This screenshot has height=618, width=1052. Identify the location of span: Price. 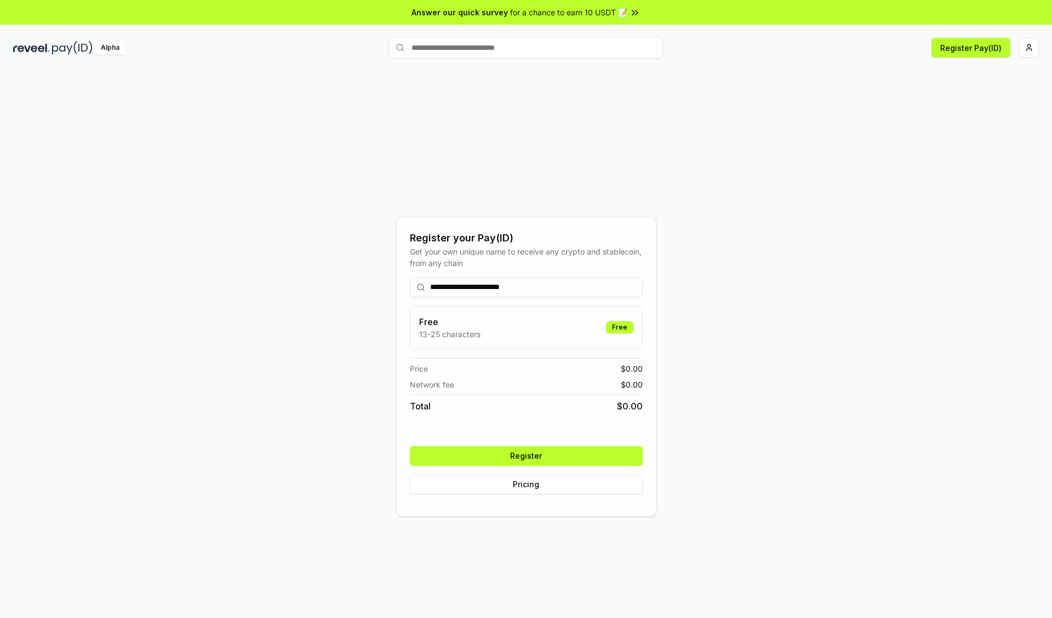
(418, 369).